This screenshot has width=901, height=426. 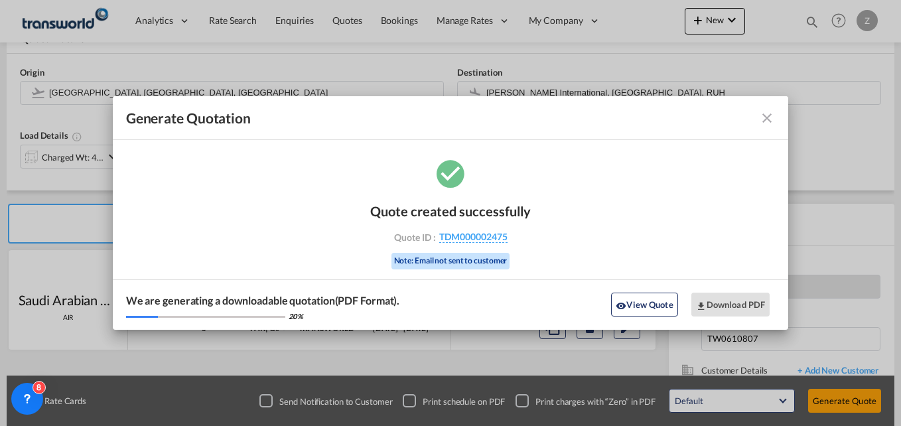 What do you see at coordinates (450, 237) in the screenshot?
I see `div: Quote ID :` at bounding box center [450, 237].